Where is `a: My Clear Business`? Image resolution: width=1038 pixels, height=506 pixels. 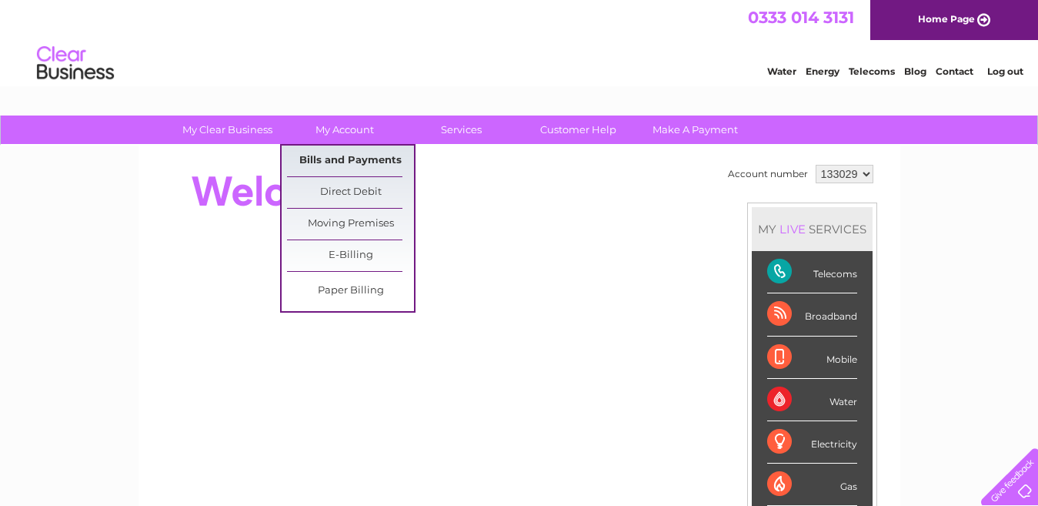
a: My Clear Business is located at coordinates (227, 129).